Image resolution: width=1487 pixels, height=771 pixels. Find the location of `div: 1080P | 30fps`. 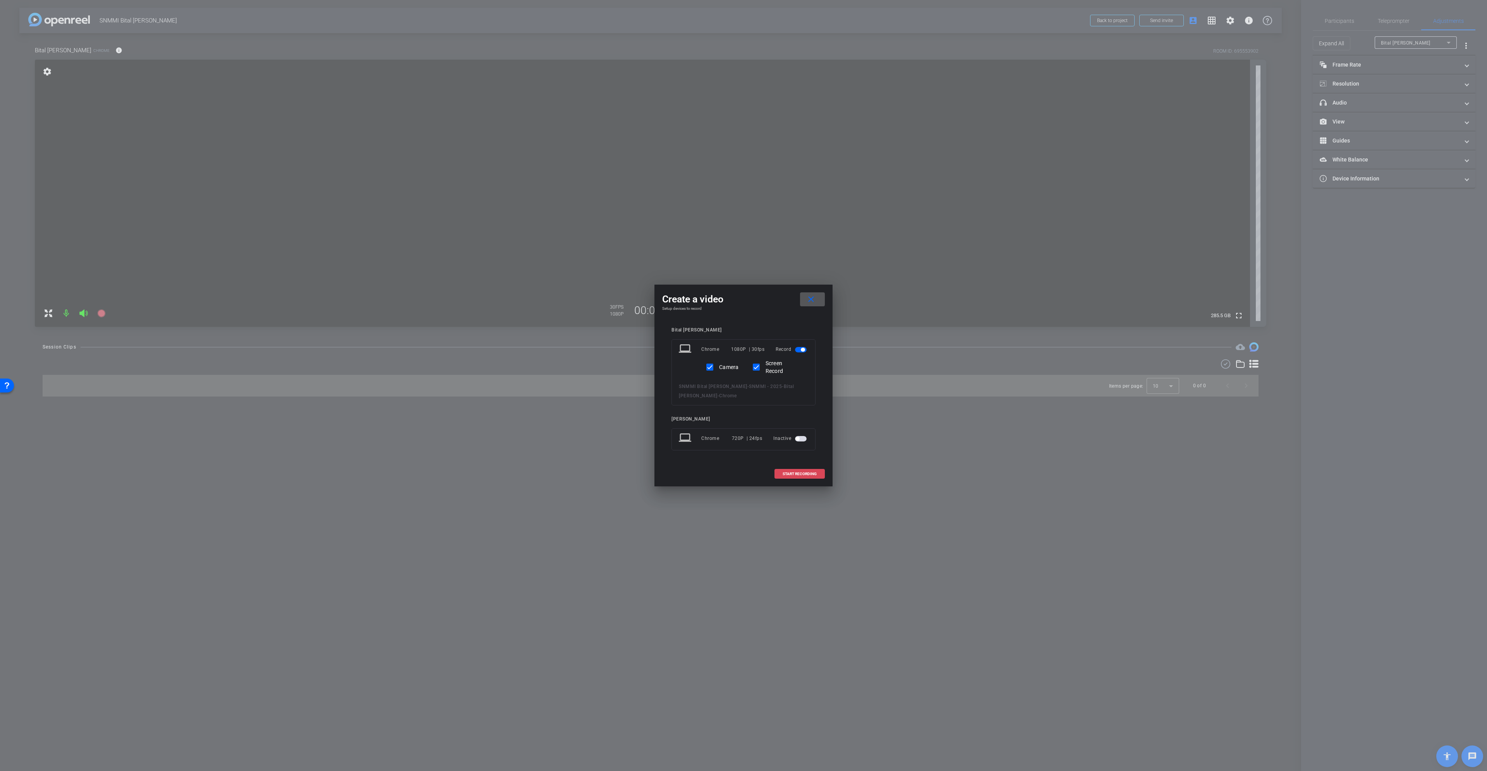

div: 1080P | 30fps is located at coordinates (748, 349).